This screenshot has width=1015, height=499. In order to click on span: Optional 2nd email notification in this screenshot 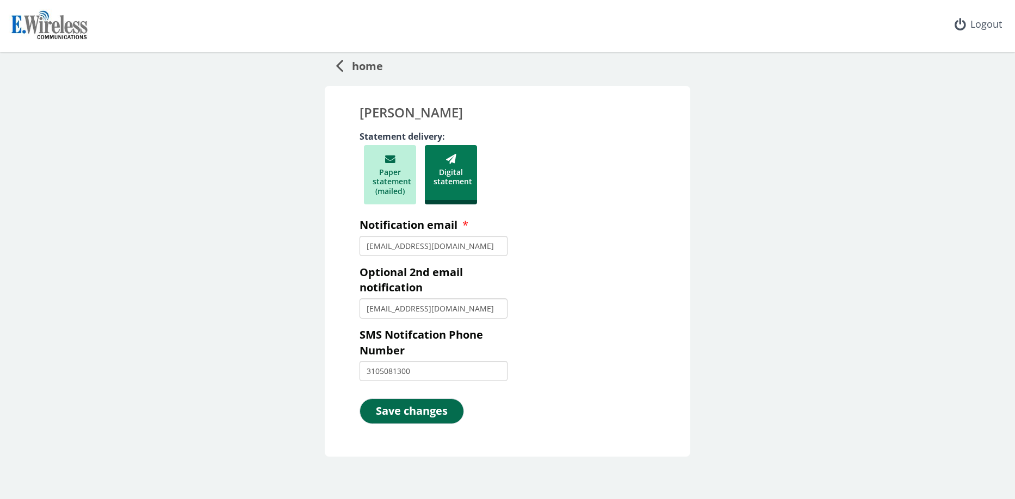, I will do `click(411, 280)`.